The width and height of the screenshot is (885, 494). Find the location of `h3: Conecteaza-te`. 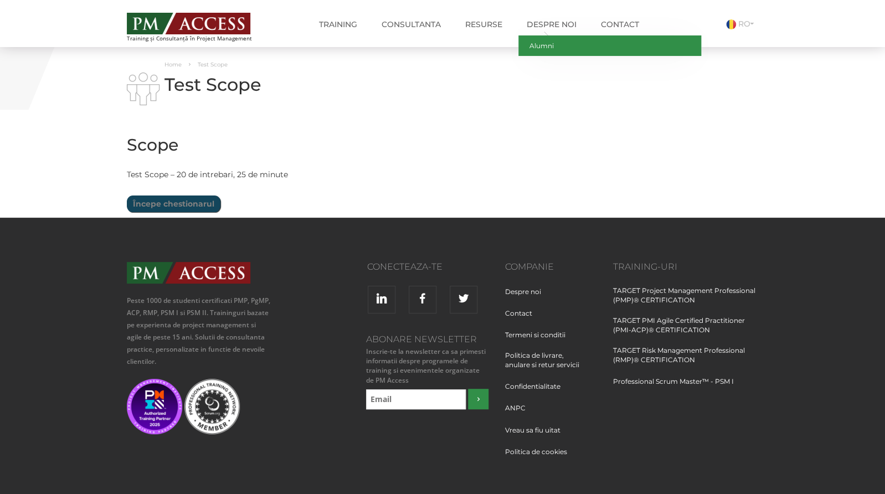

h3: Conecteaza-te is located at coordinates (366, 267).